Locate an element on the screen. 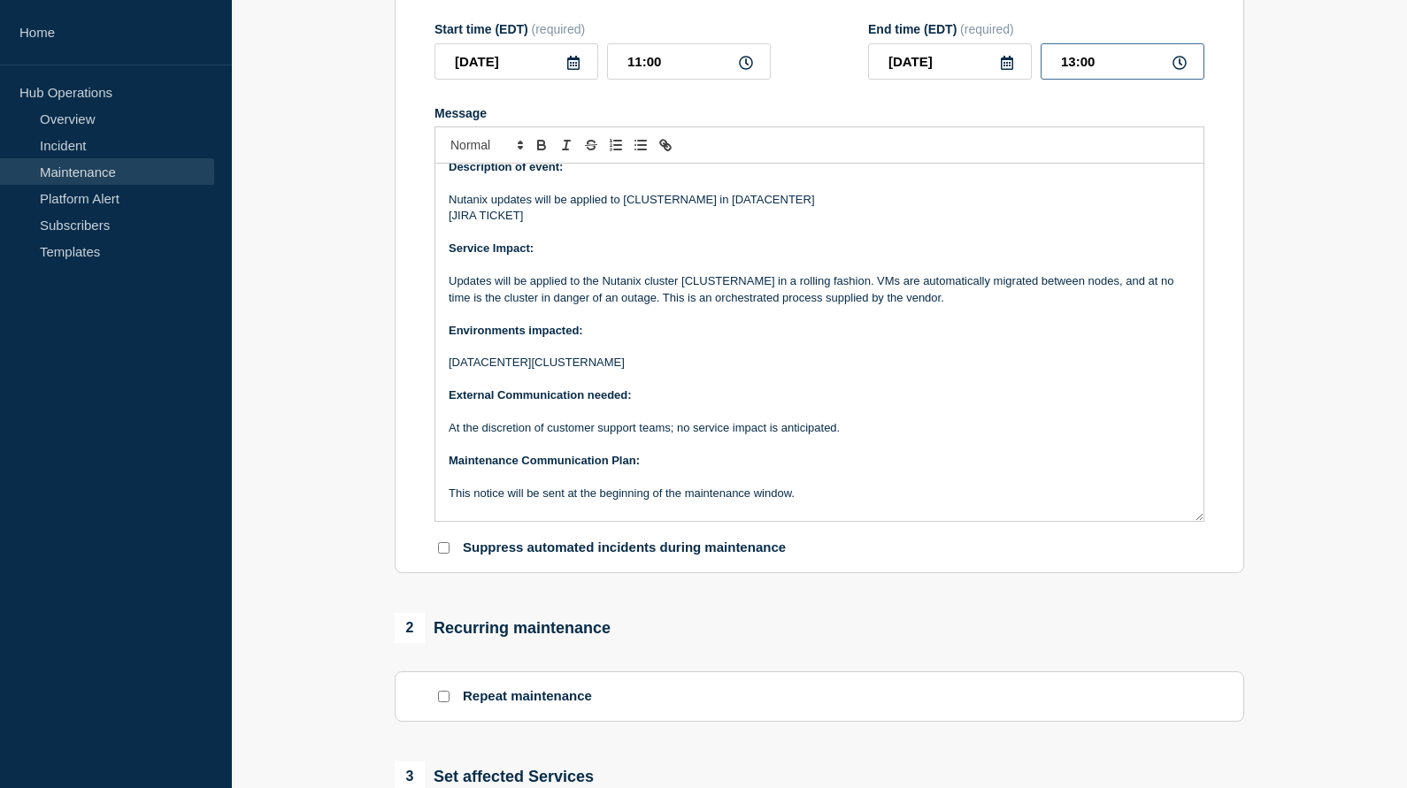 This screenshot has width=1407, height=788. span: 2 is located at coordinates (410, 628).